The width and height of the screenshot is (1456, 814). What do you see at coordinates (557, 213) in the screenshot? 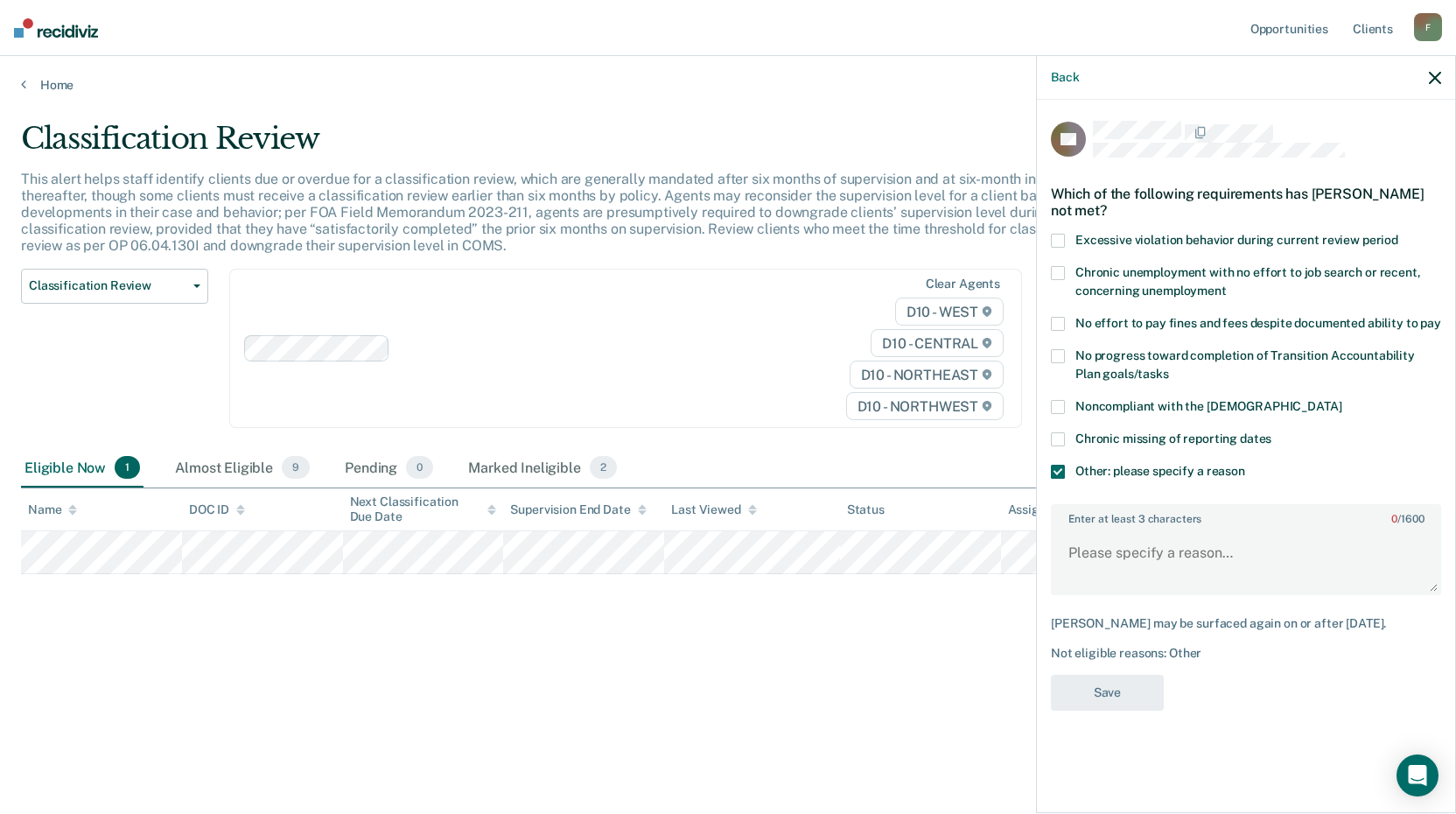
I see `p: This alert helps staff identify clients due or overdue for a classification review, which are gen...` at bounding box center [557, 213].